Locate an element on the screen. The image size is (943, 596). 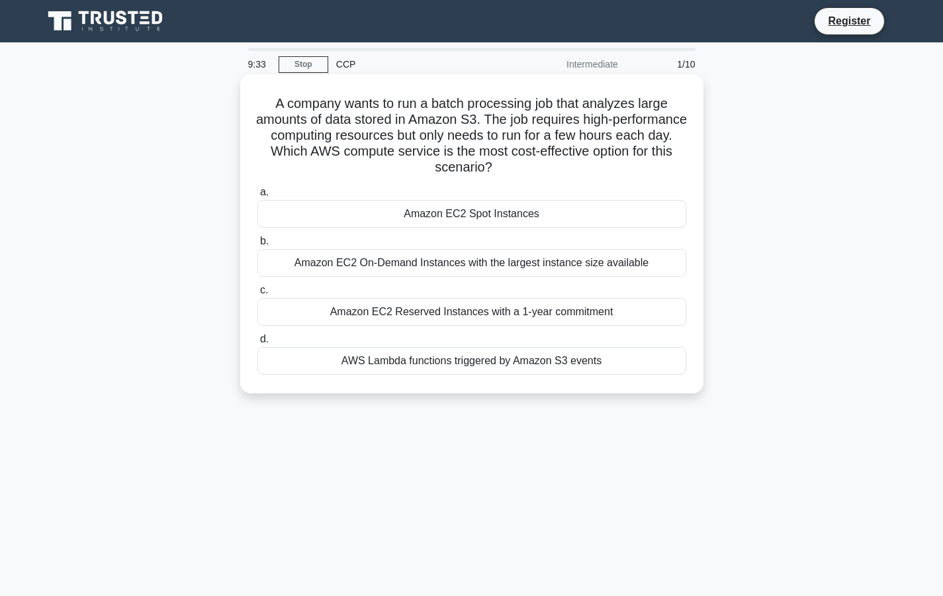
span: c. is located at coordinates (264, 289).